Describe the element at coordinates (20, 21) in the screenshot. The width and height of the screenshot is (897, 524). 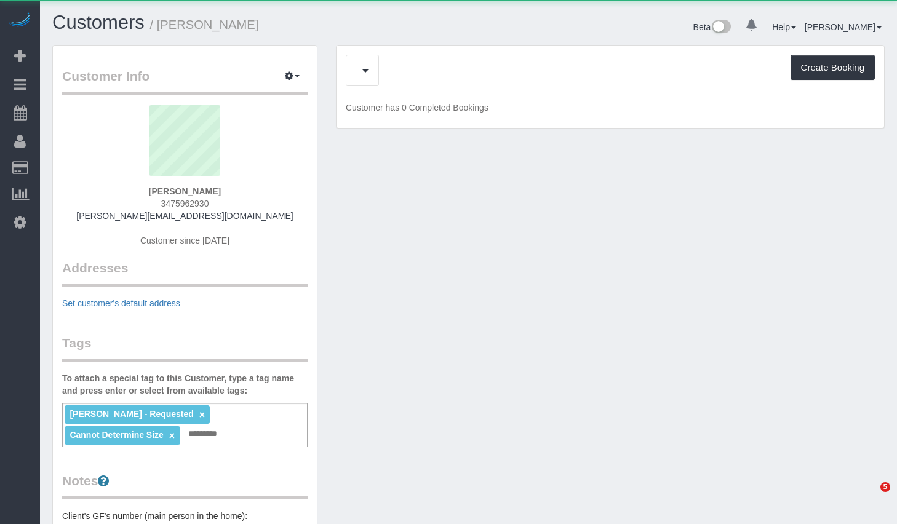
I see `img: Automaid Logo` at that location.